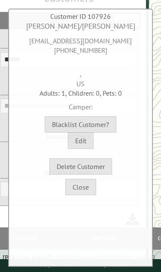 The width and height of the screenshot is (161, 272). What do you see at coordinates (81, 16) in the screenshot?
I see `div: Customer ID 107926` at bounding box center [81, 16].